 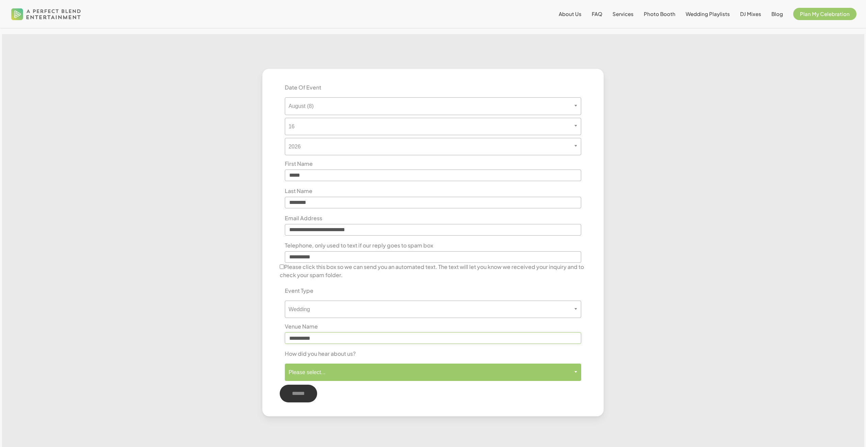 I want to click on span: 16, so click(x=433, y=126).